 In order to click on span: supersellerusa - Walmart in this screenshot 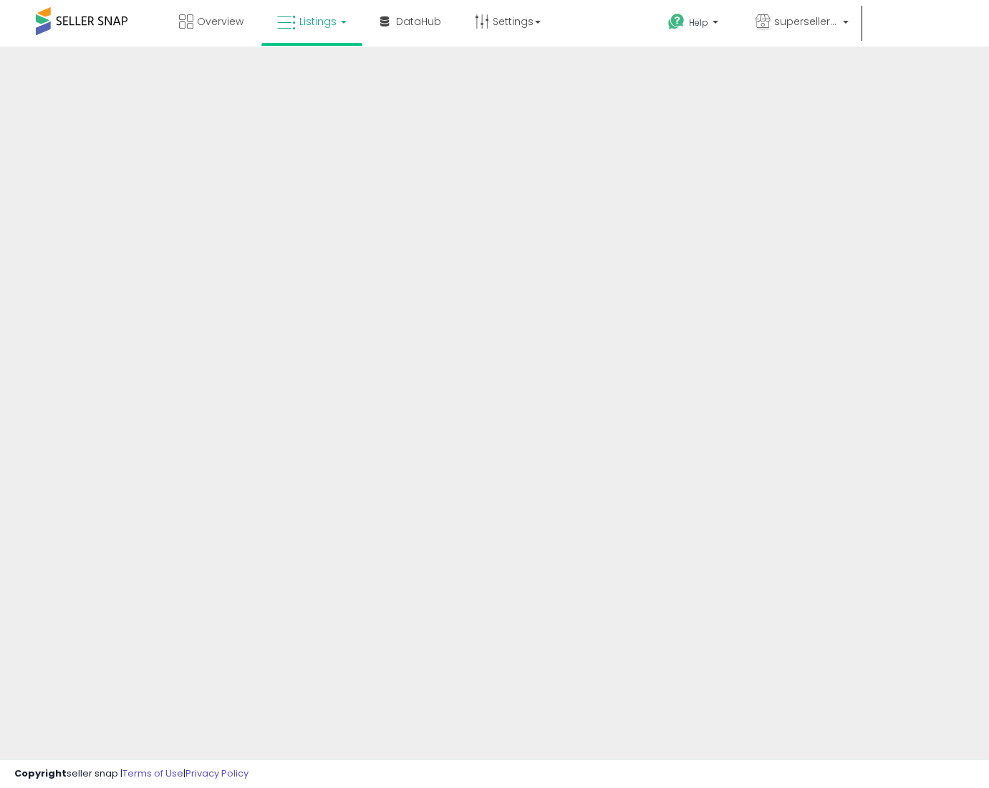, I will do `click(806, 21)`.